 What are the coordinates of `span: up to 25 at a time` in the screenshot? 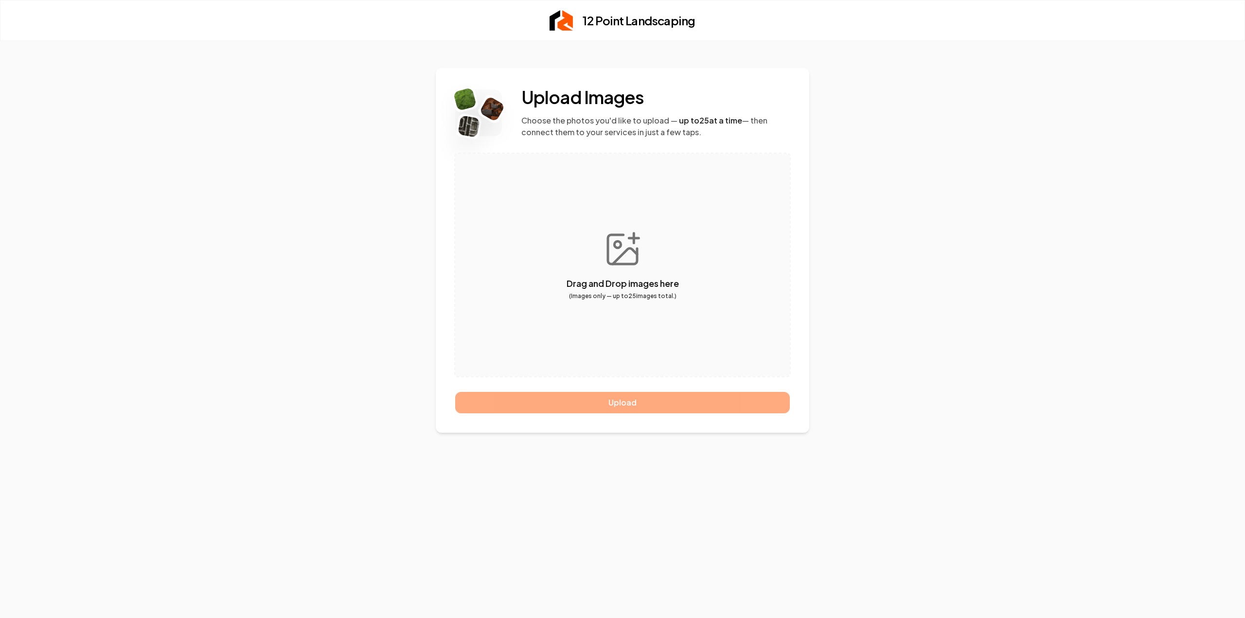 It's located at (711, 120).